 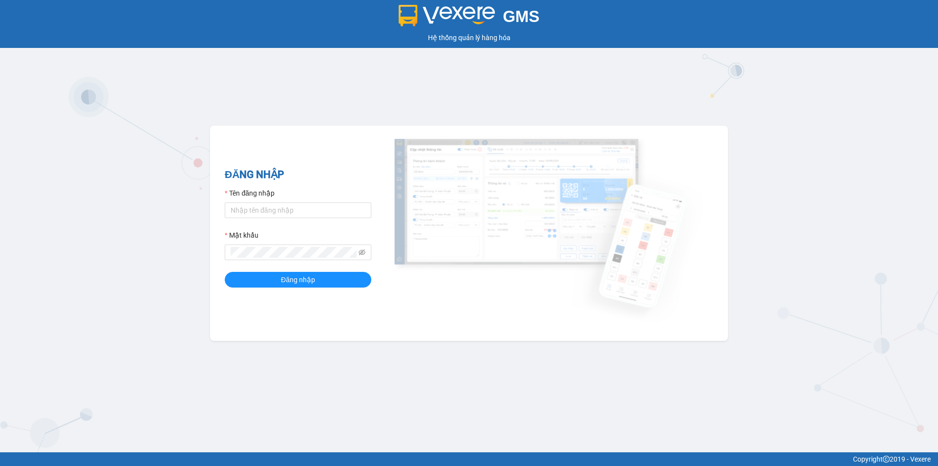 I want to click on div: Copyright 2019 - Vexere, so click(x=469, y=459).